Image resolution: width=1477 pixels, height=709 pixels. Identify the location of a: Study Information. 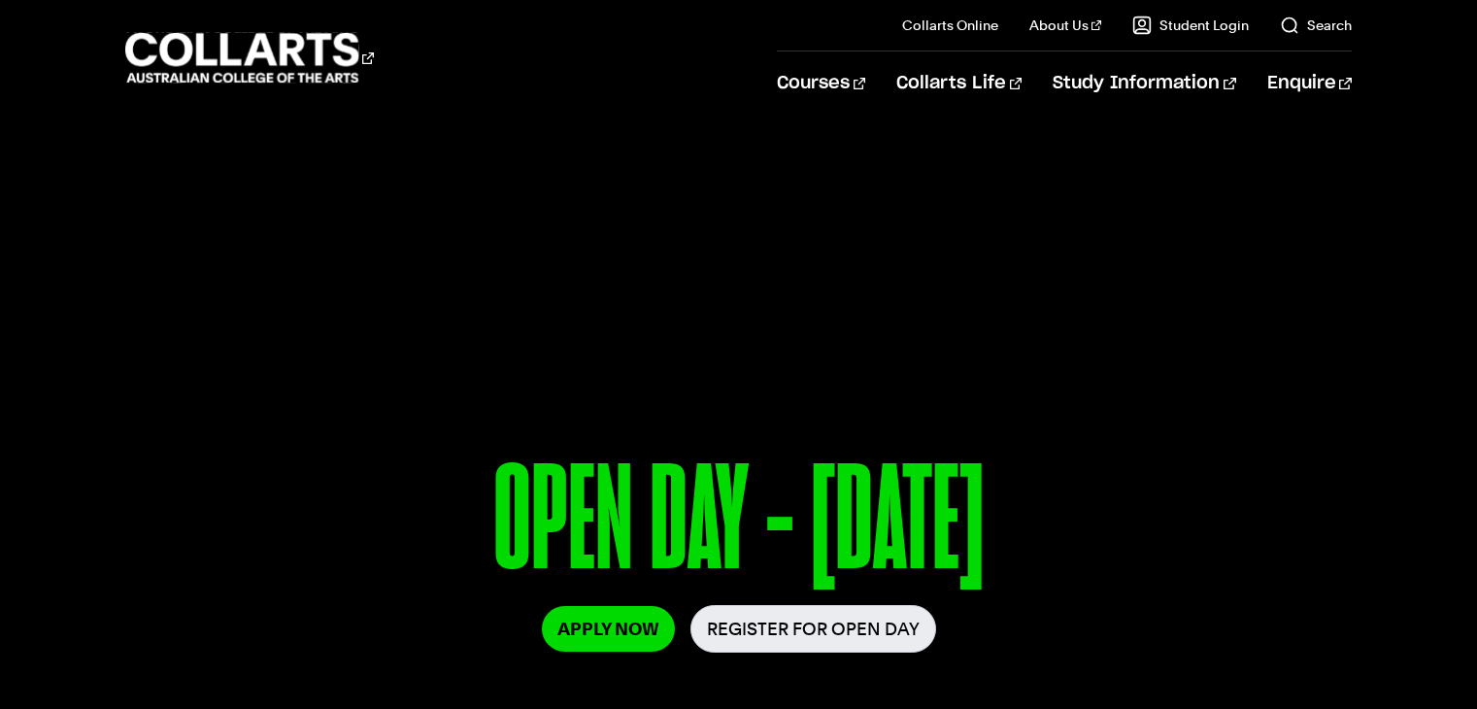
(1144, 84).